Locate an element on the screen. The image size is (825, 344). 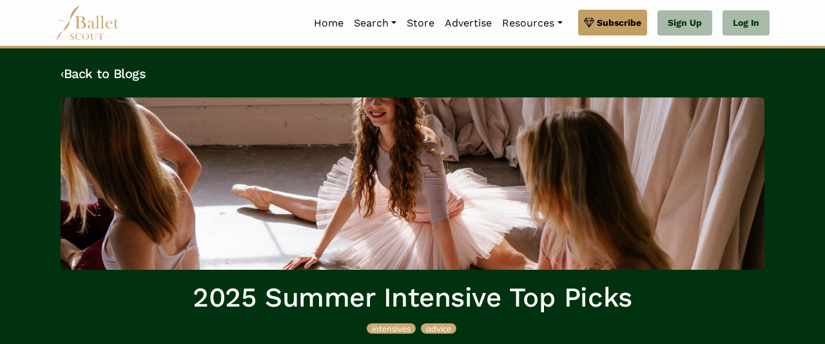
a: Sign Up is located at coordinates (685, 23).